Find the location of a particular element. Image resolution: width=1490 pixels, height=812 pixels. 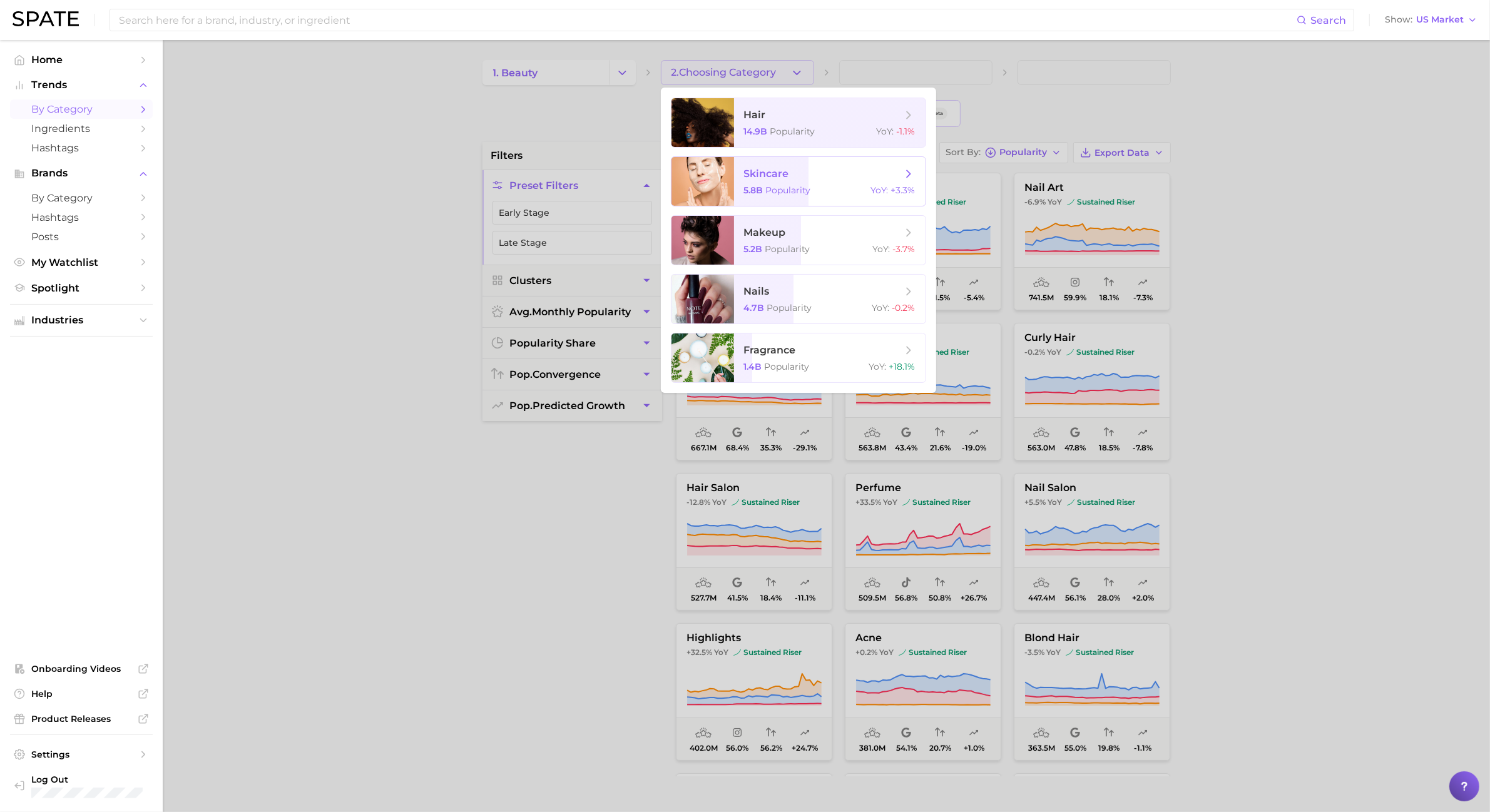

span: -1.1% is located at coordinates (906, 131).